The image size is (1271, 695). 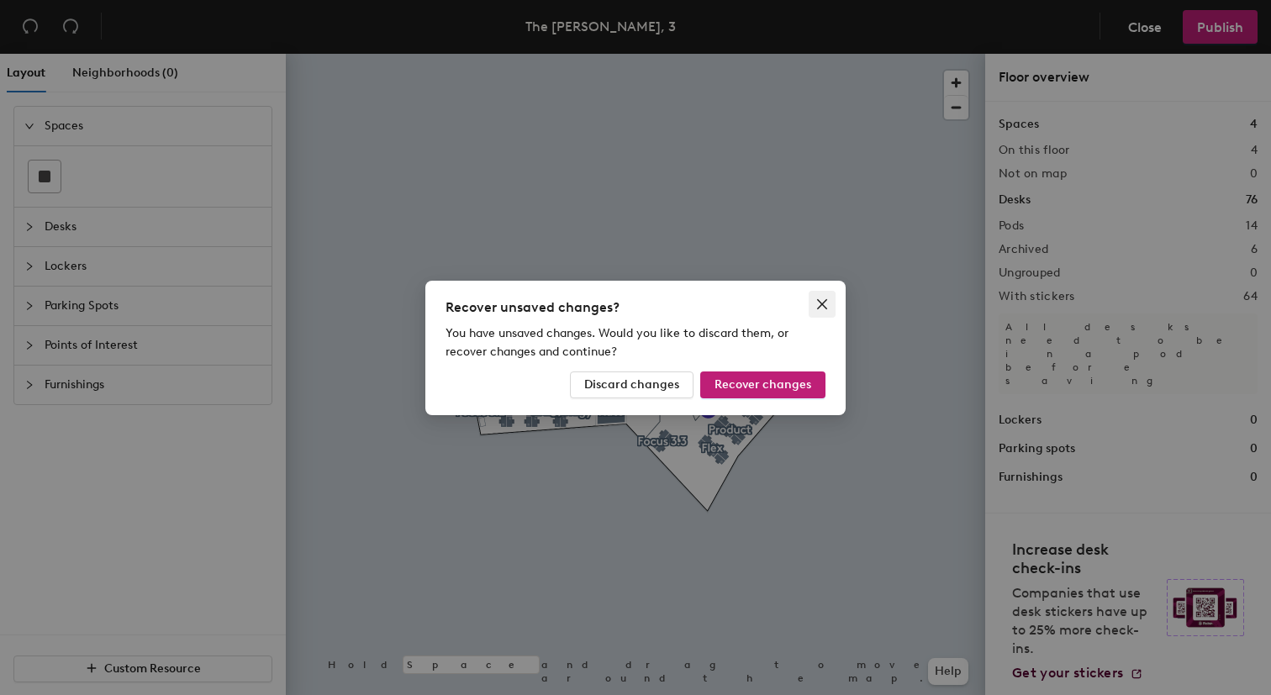 I want to click on button: Recover changes, so click(x=762, y=385).